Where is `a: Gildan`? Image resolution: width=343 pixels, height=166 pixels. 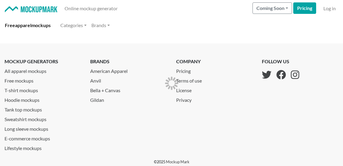
a: Gildan is located at coordinates (129, 99).